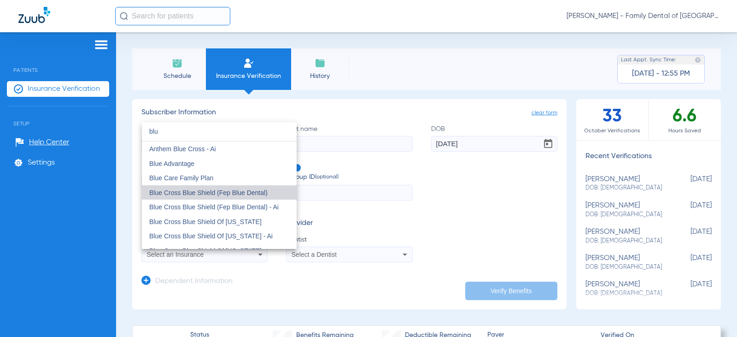 This screenshot has height=337, width=737. What do you see at coordinates (181, 178) in the screenshot?
I see `span: Blue Care Family Plan` at bounding box center [181, 178].